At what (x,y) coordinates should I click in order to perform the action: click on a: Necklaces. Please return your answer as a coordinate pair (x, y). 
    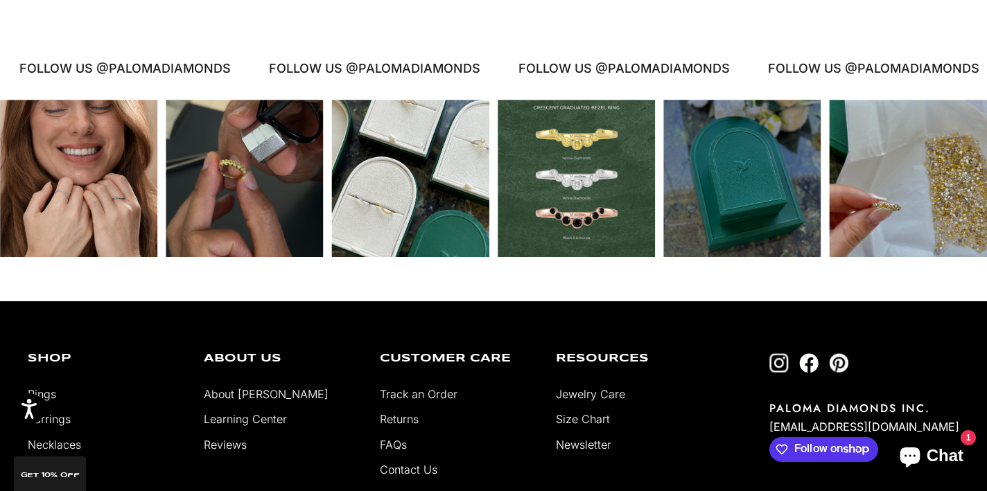
    Looking at the image, I should click on (54, 445).